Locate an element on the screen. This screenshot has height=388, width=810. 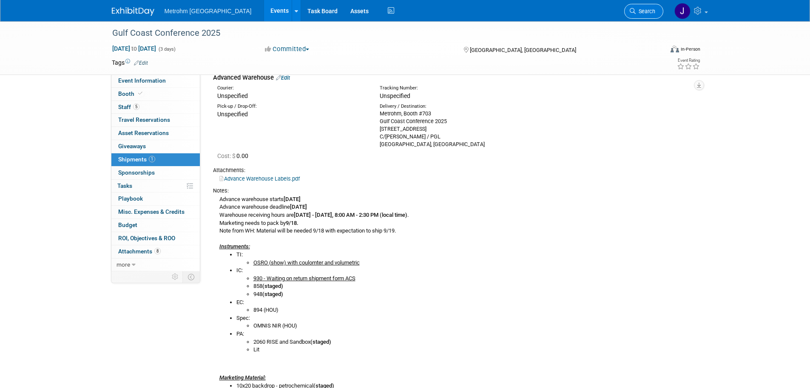
u: OSRO (show) with coulomter and volumetric is located at coordinates (307, 262).